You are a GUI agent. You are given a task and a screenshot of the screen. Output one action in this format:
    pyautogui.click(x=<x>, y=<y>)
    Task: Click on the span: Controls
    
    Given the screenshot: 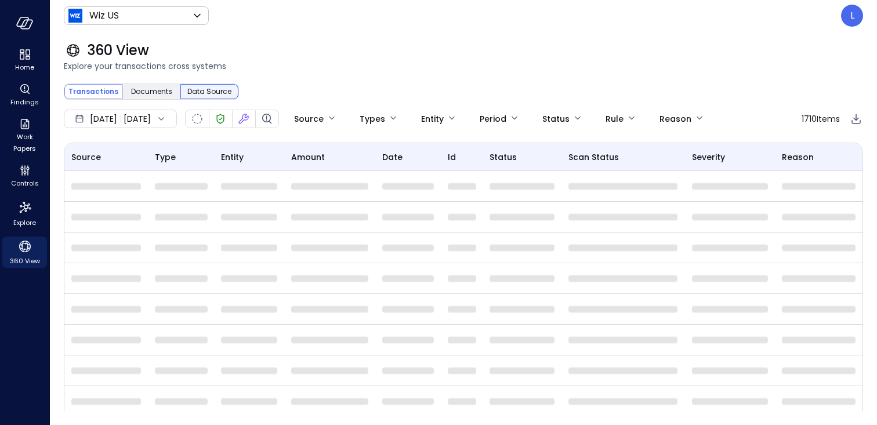 What is the action you would take?
    pyautogui.click(x=25, y=183)
    